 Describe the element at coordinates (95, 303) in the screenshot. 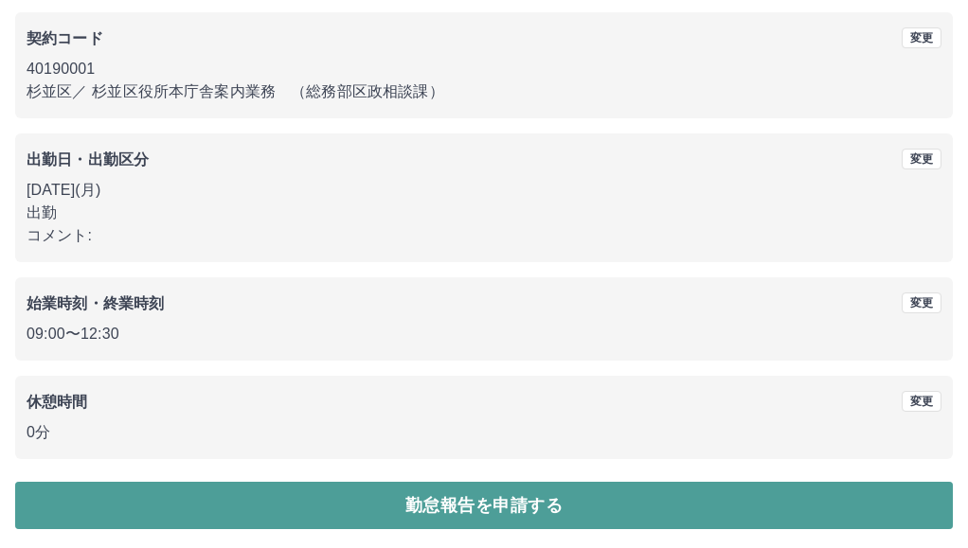

I see `b: 始業時刻・終業時刻` at that location.